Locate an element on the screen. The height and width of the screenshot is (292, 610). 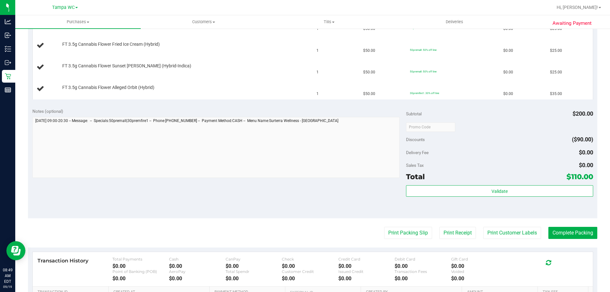
a: Purchases is located at coordinates (78, 22).